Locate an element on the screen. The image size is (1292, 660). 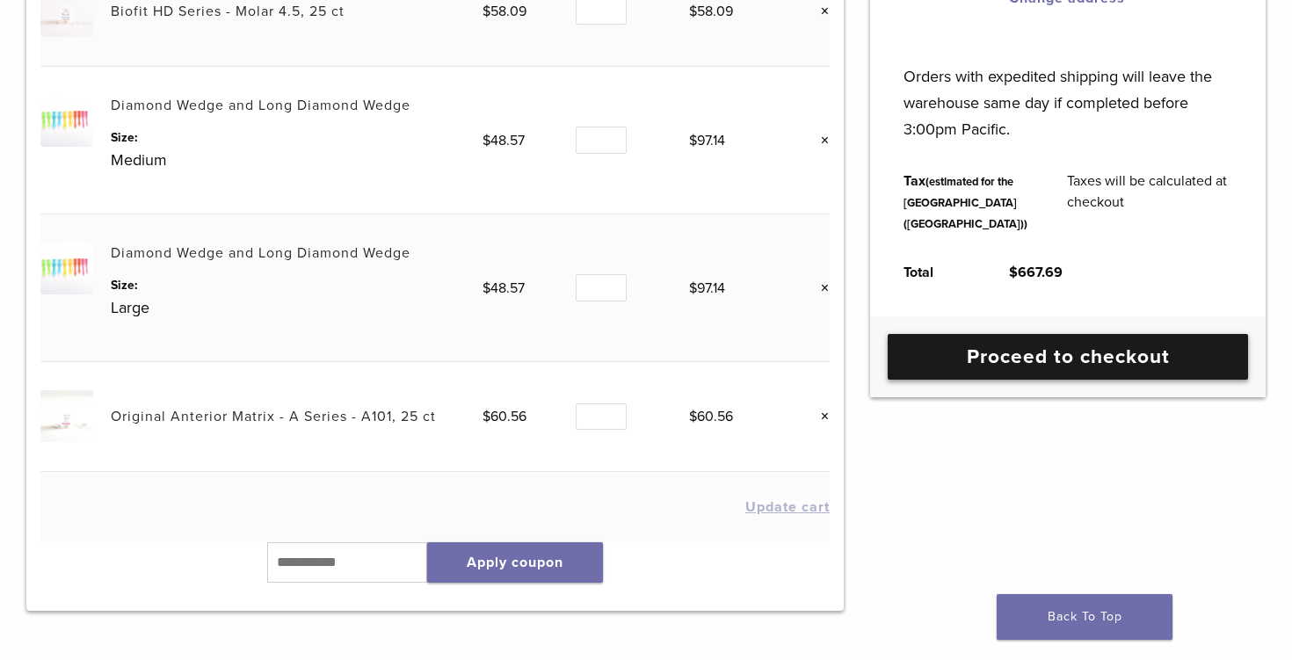
a: Original Anterior Matrix - A Series - A101, 25 ct is located at coordinates (273, 417).